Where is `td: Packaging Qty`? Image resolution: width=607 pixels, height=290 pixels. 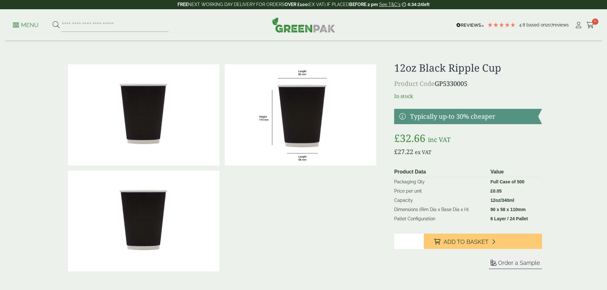 td: Packaging Qty is located at coordinates (440, 182).